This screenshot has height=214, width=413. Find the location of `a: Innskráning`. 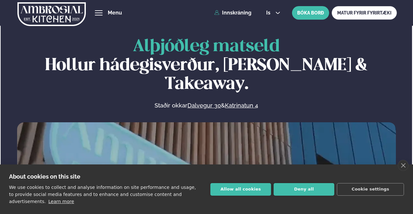

a: Innskráning is located at coordinates (232, 13).